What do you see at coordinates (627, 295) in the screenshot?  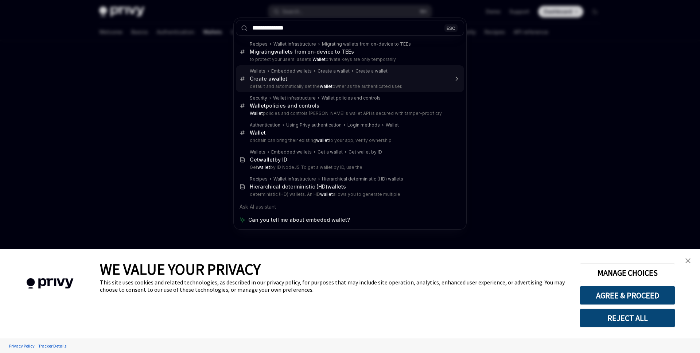 I see `button: AGREE & PROCEED` at bounding box center [627, 295].